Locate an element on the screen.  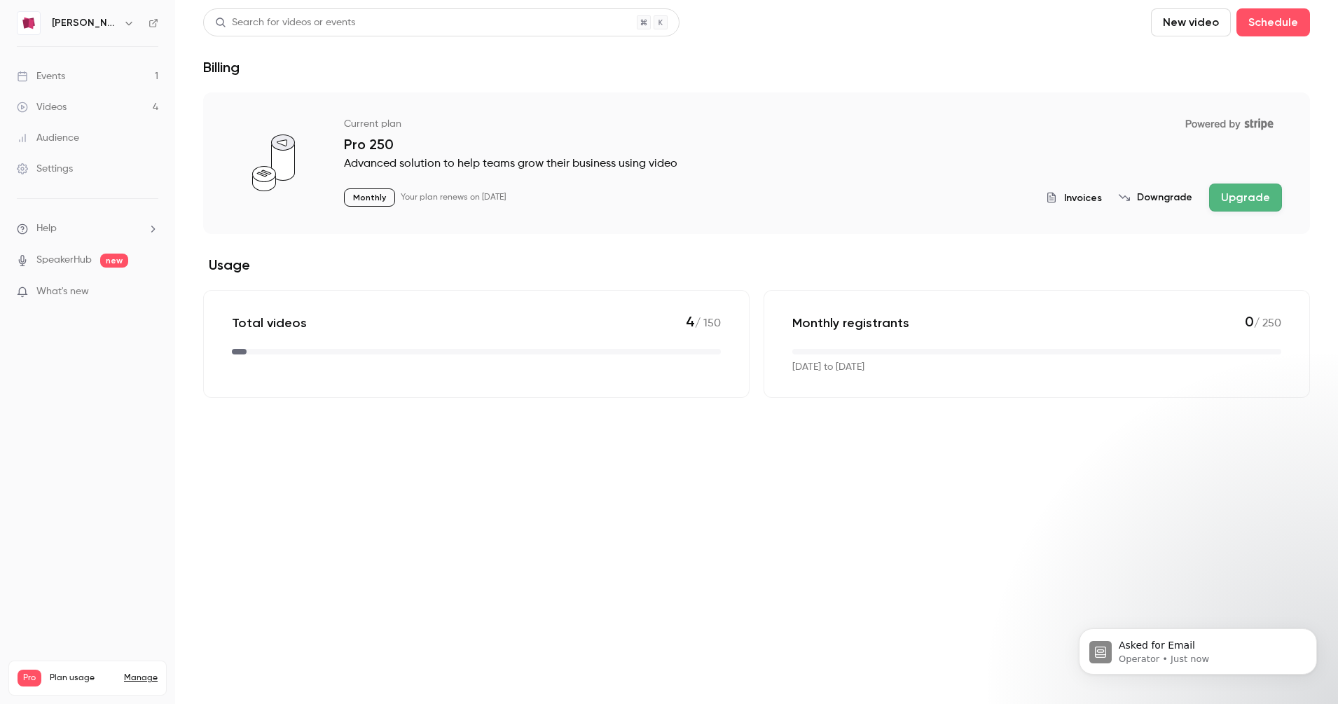
img: Roseman Labs is located at coordinates (29, 23).